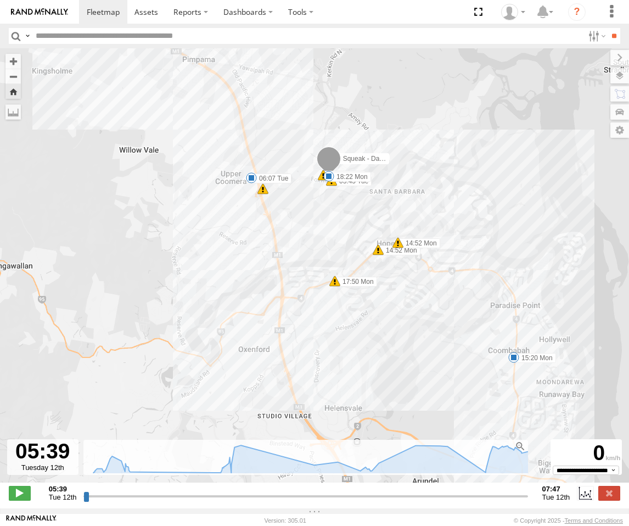 The width and height of the screenshot is (629, 526). What do you see at coordinates (31, 520) in the screenshot?
I see `a: Visit our Website` at bounding box center [31, 520].